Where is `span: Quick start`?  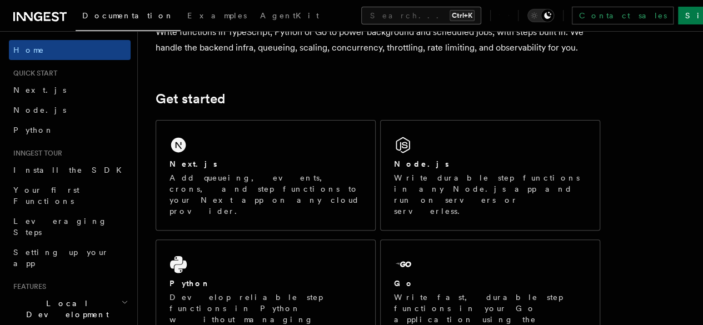 span: Quick start is located at coordinates (33, 73).